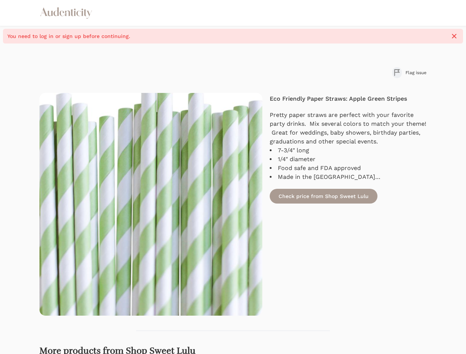 The height and width of the screenshot is (354, 466). Describe the element at coordinates (409, 73) in the screenshot. I see `button: Flag issue` at that location.